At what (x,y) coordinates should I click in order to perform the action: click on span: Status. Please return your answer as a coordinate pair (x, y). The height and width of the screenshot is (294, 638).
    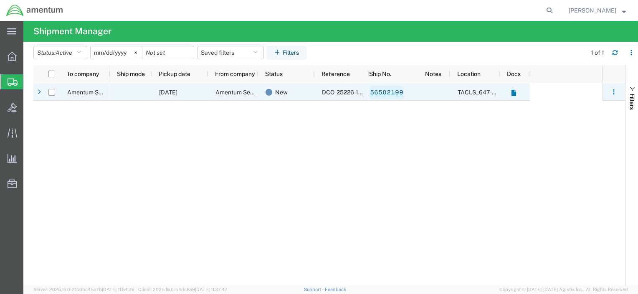
    Looking at the image, I should click on (274, 74).